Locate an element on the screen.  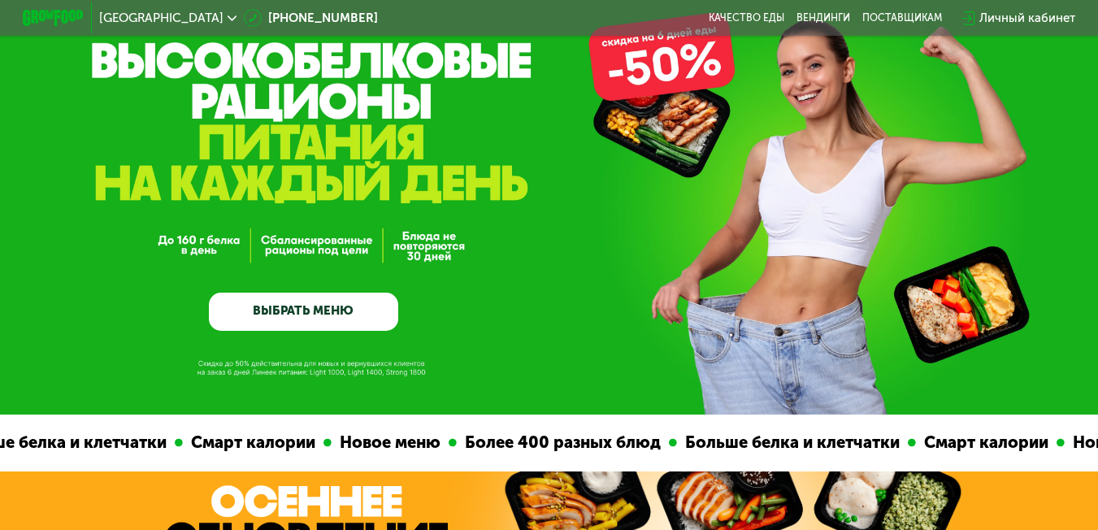
div: Более 400 разных блюд is located at coordinates (554, 442).